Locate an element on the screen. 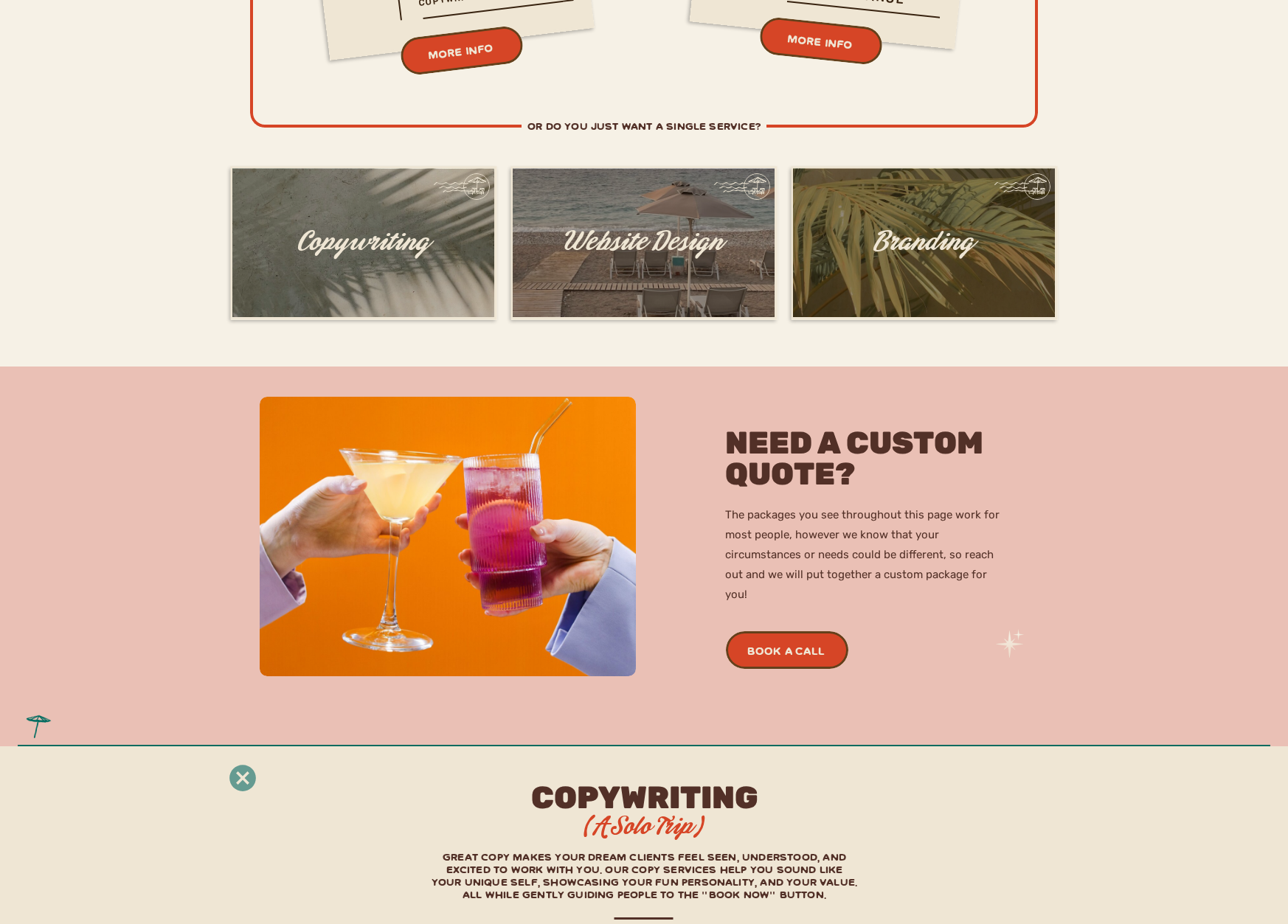 This screenshot has width=1288, height=924. a: or do you just want a single service? is located at coordinates (644, 128).